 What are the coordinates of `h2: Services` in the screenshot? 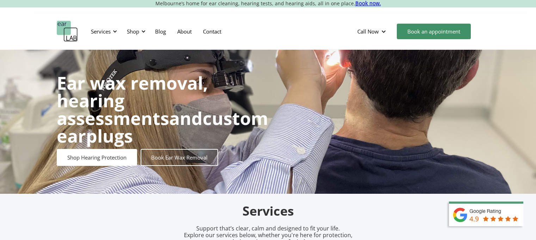 It's located at (268, 211).